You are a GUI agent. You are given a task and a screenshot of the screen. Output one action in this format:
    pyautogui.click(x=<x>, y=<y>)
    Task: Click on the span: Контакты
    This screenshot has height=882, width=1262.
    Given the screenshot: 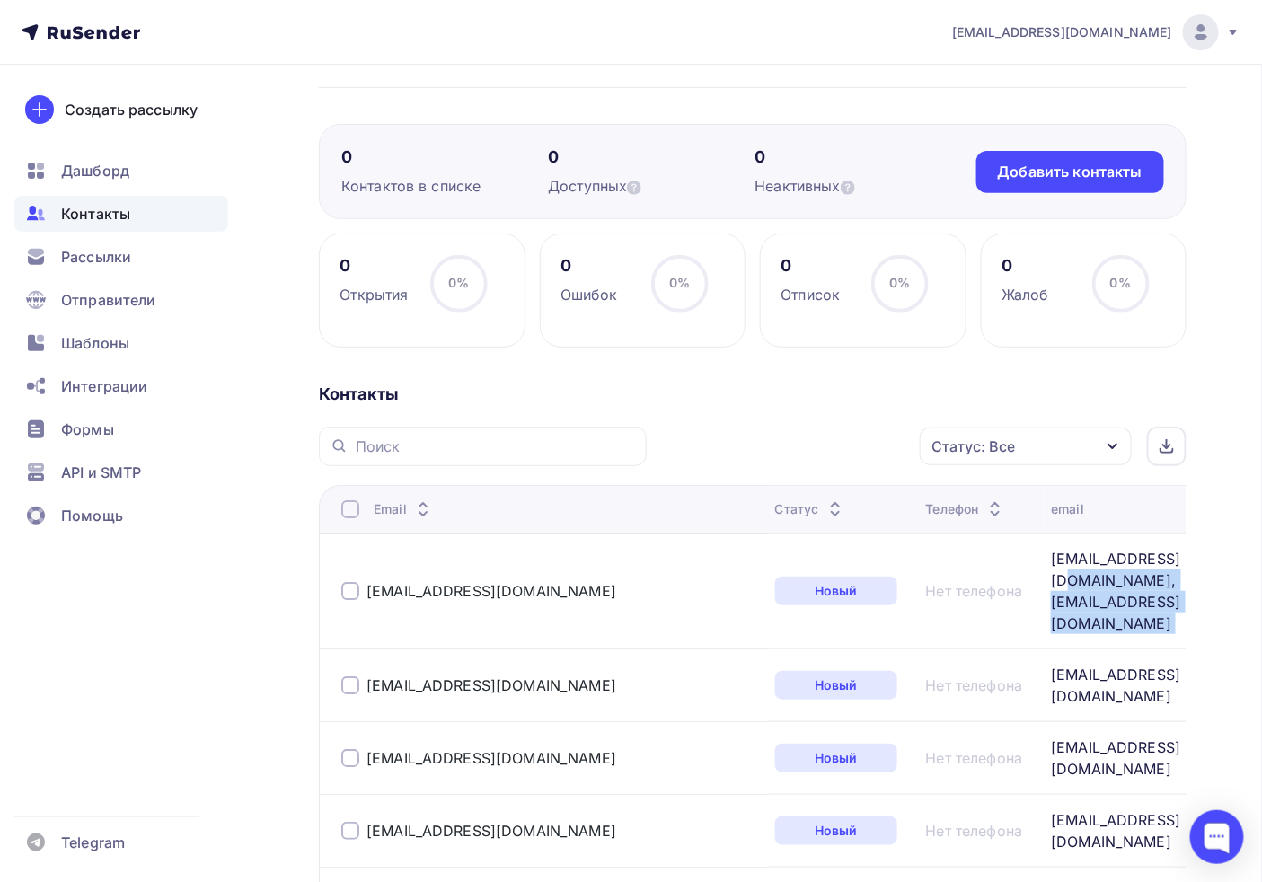 What is the action you would take?
    pyautogui.click(x=95, y=214)
    